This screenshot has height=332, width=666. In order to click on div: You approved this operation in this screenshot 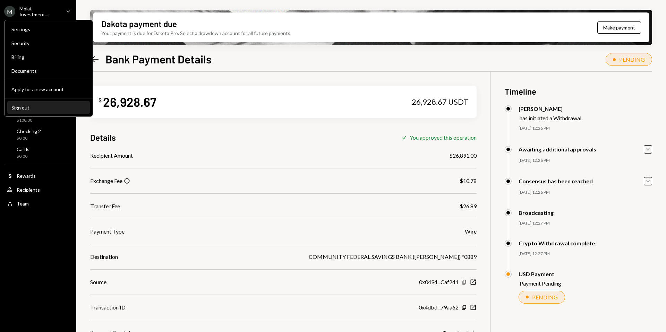, I will do `click(443, 137)`.